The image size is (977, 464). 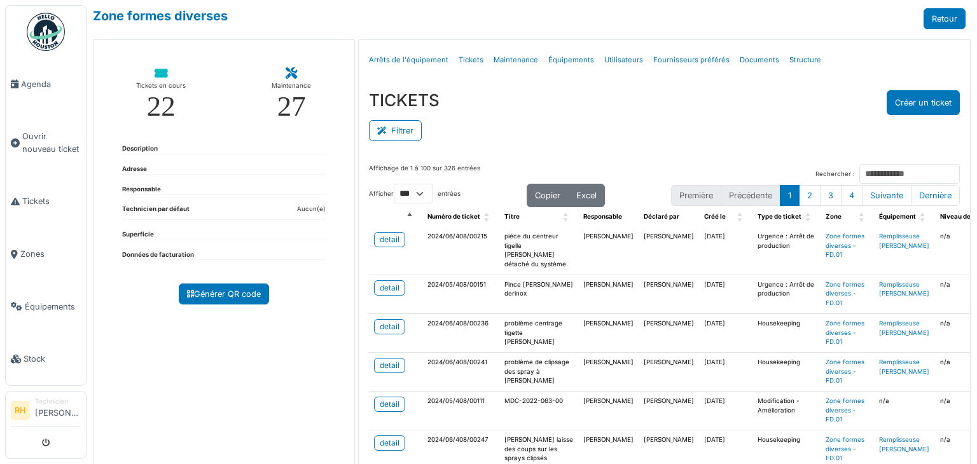 I want to click on td: Modification - Amélioration, so click(x=786, y=410).